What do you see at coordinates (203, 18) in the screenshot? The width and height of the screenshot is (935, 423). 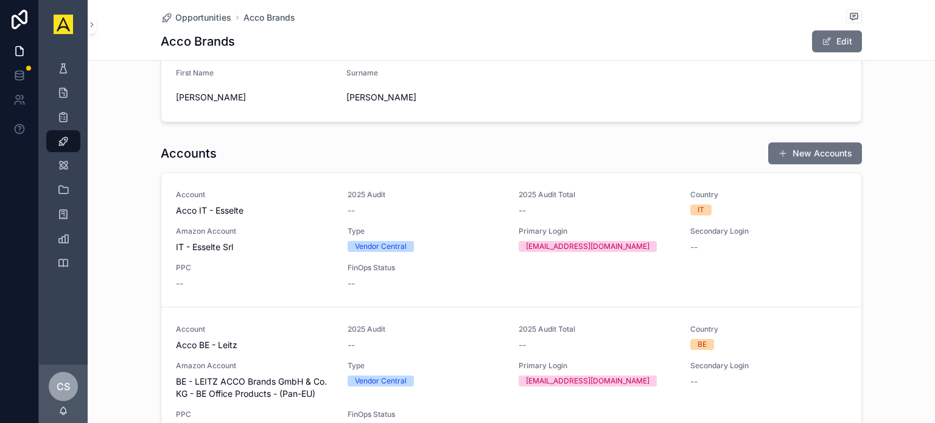 I see `span: Opportunities` at bounding box center [203, 18].